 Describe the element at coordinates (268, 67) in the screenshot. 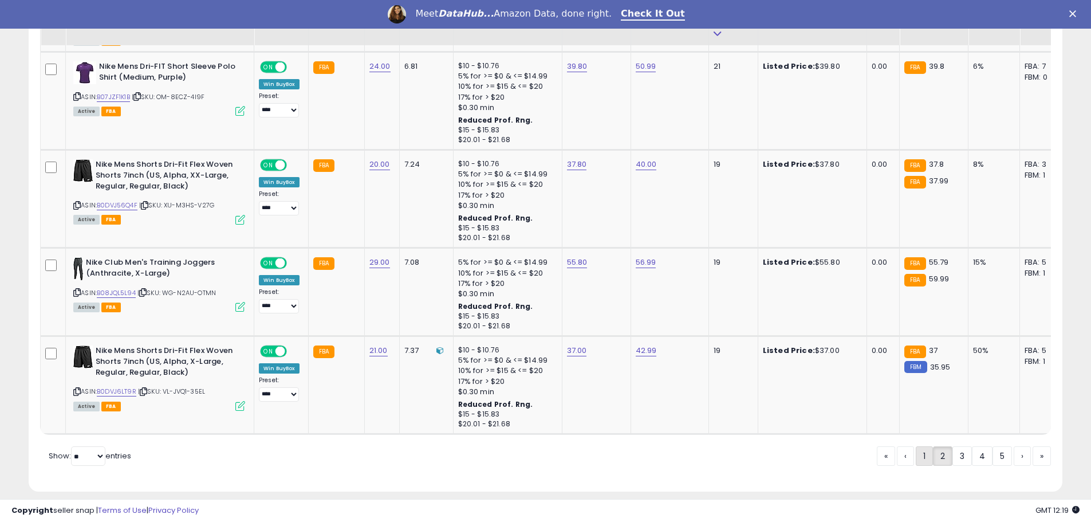

I see `span: ON` at that location.